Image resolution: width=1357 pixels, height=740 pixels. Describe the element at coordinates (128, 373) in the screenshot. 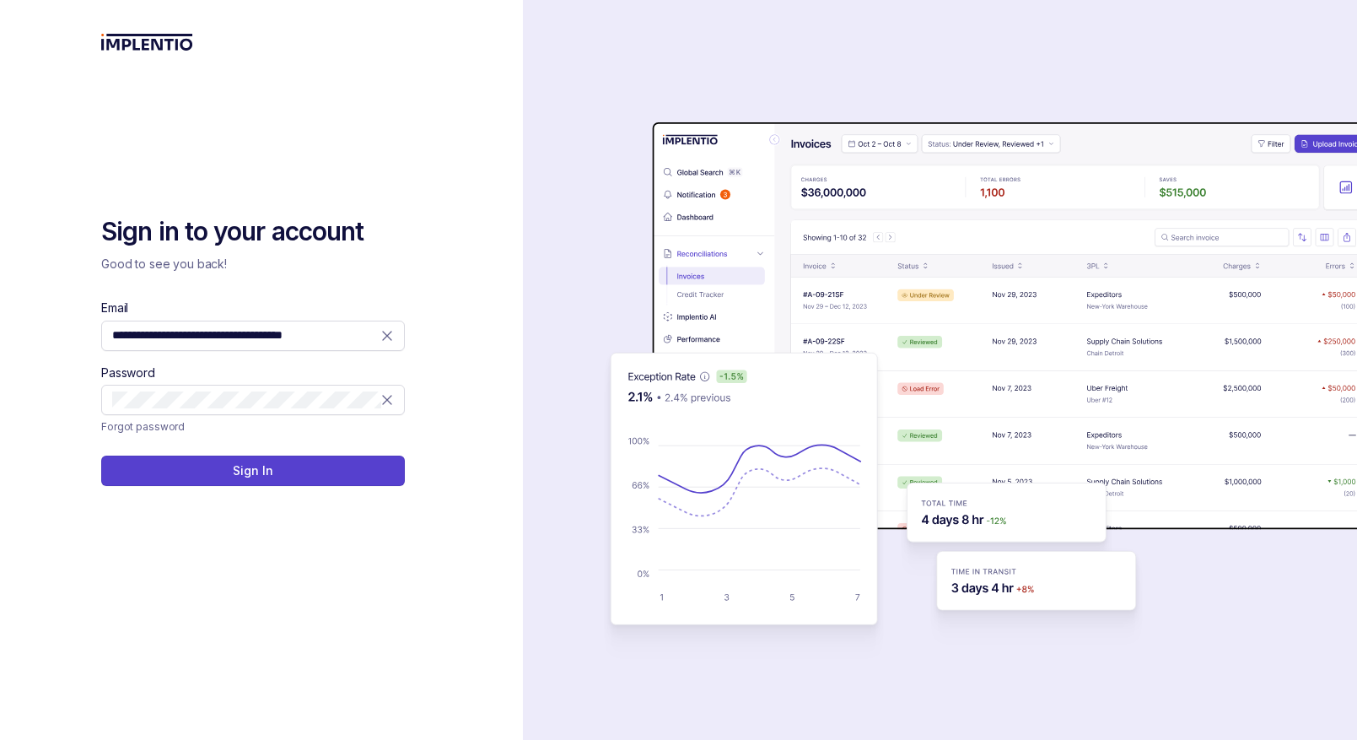

I see `label: Password` at that location.